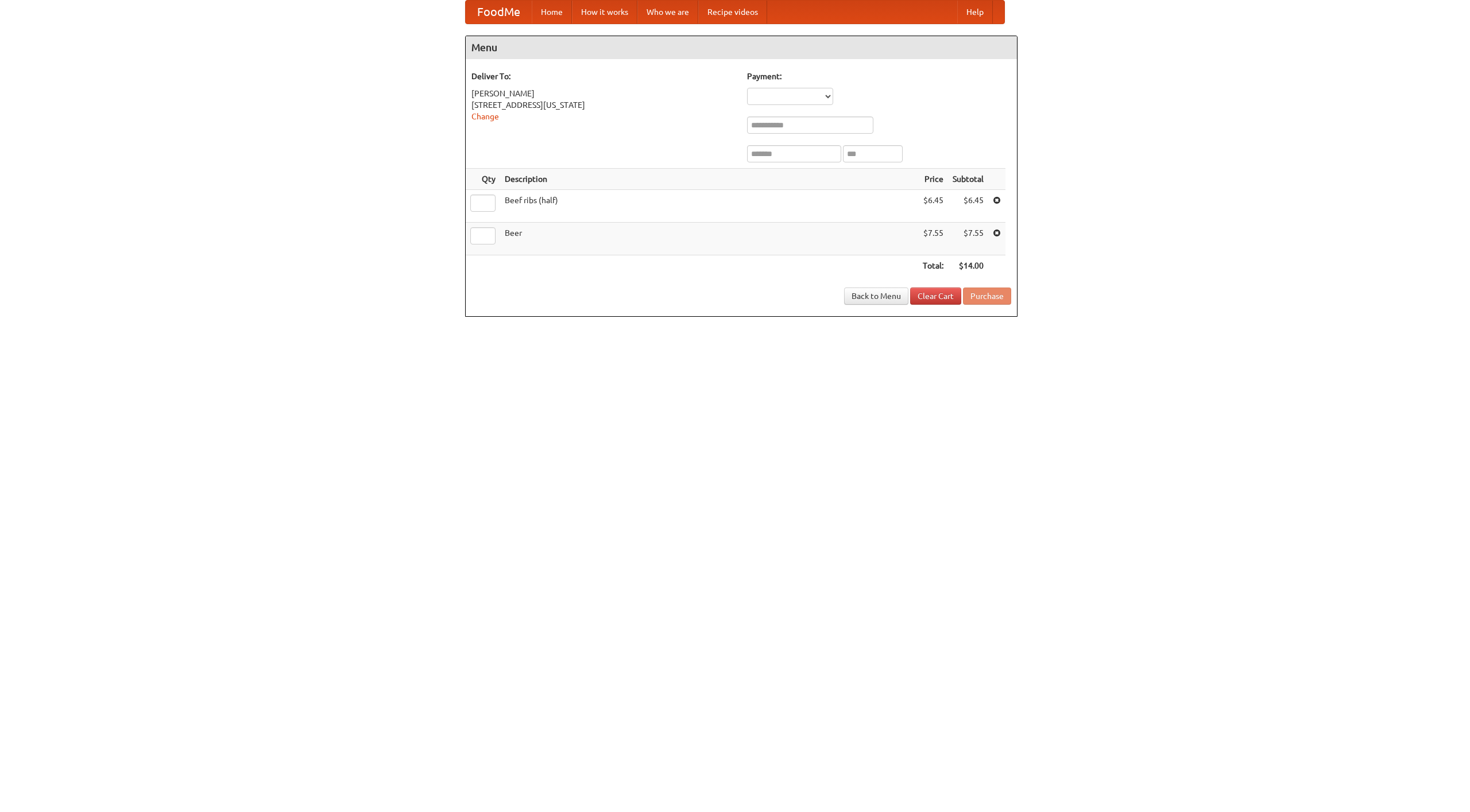  What do you see at coordinates (987, 297) in the screenshot?
I see `button: Purchase` at bounding box center [987, 297].